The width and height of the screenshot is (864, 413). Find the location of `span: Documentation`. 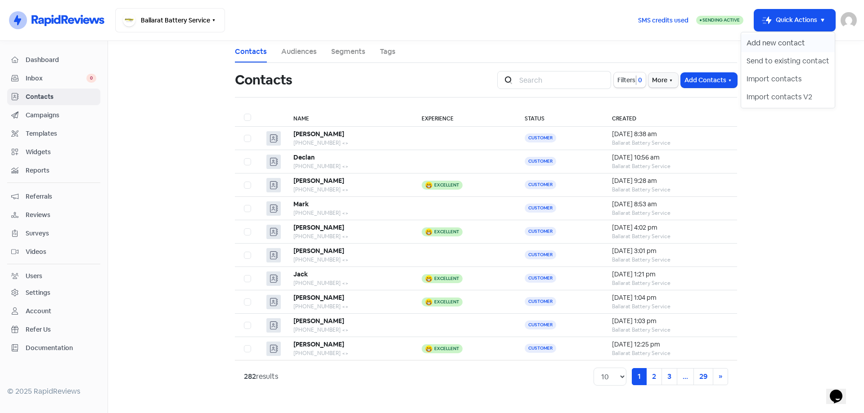

span: Documentation is located at coordinates (61, 348).